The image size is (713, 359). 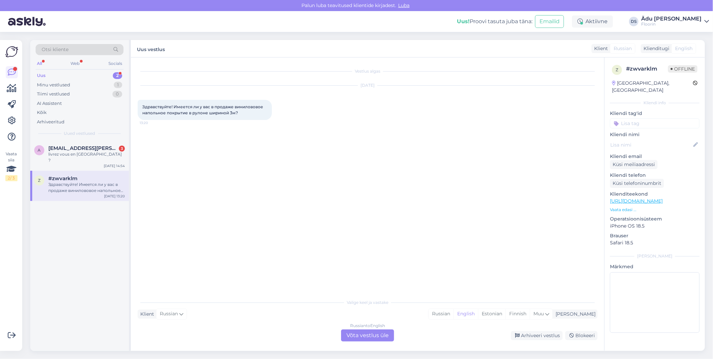 What do you see at coordinates (550, 21) in the screenshot?
I see `button: Emailid` at bounding box center [550, 21].